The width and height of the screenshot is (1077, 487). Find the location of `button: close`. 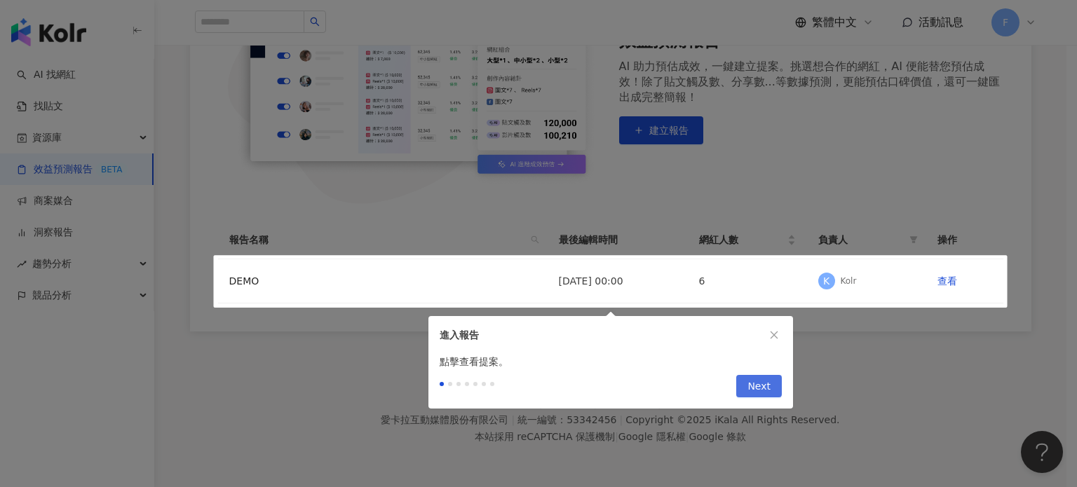

button: close is located at coordinates (774, 335).